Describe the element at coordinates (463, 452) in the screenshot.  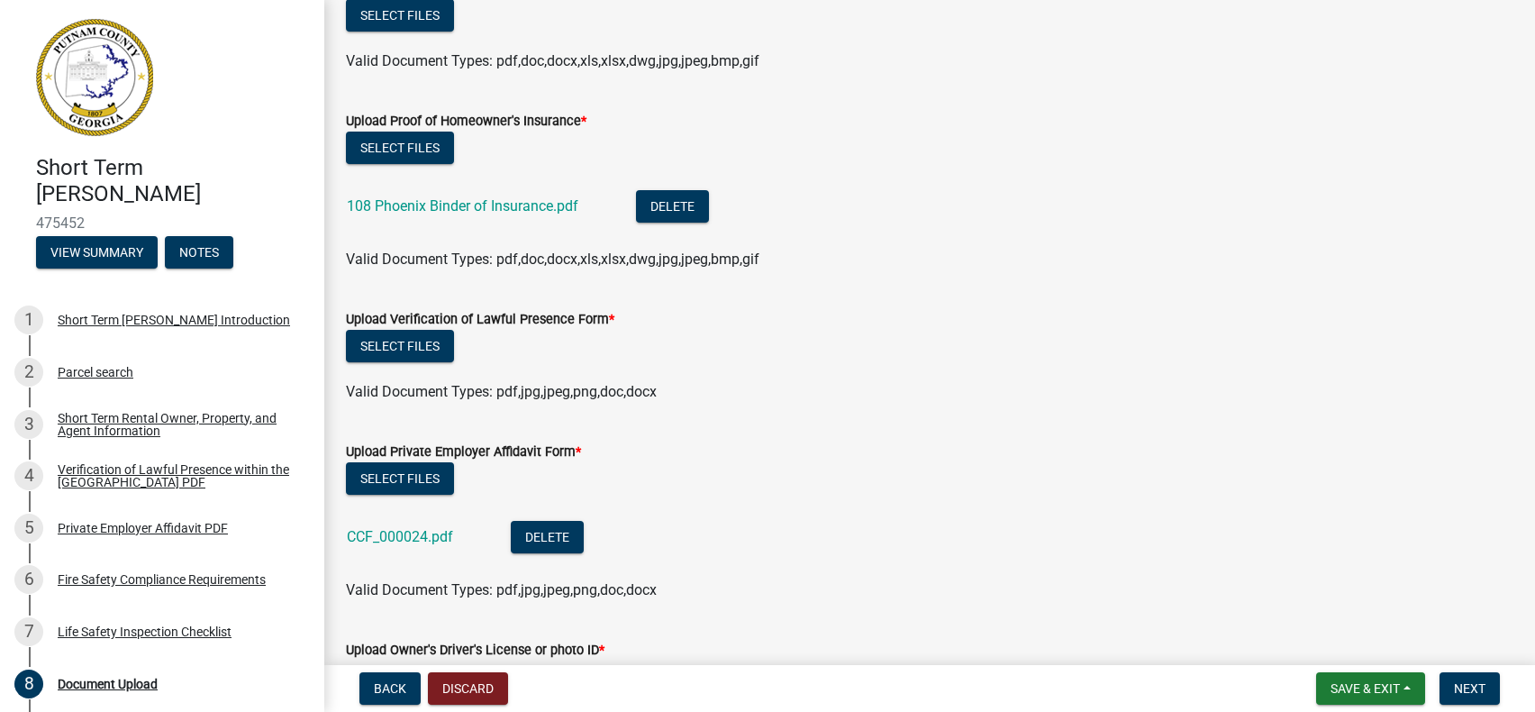
I see `label: Upload Private Employer Affidavit Form` at that location.